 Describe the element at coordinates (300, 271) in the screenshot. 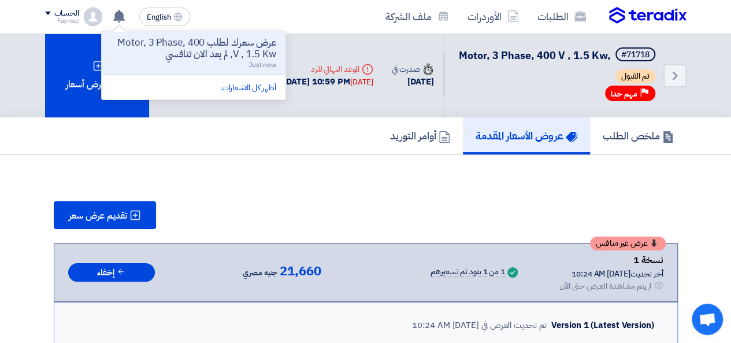

I see `span: 21,660` at that location.